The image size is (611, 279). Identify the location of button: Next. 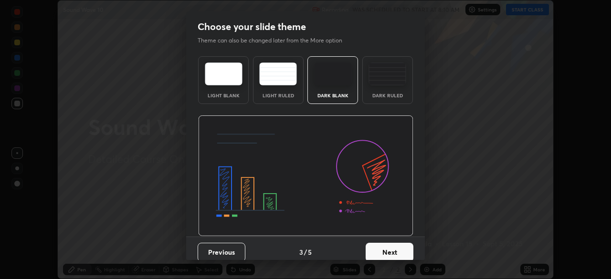
(390, 253).